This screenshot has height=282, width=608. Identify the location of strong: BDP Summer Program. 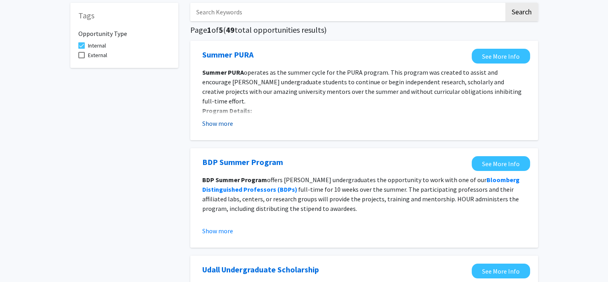
(235, 180).